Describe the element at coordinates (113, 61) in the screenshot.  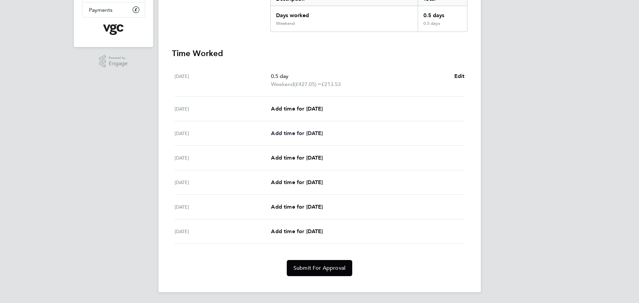
I see `a: Powered byEngage` at that location.